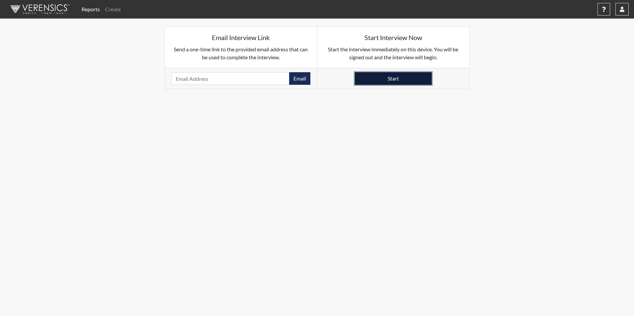 This screenshot has height=316, width=634. I want to click on p: Send a one-time link to the provided email address that can be used to complete the interview., so click(241, 53).